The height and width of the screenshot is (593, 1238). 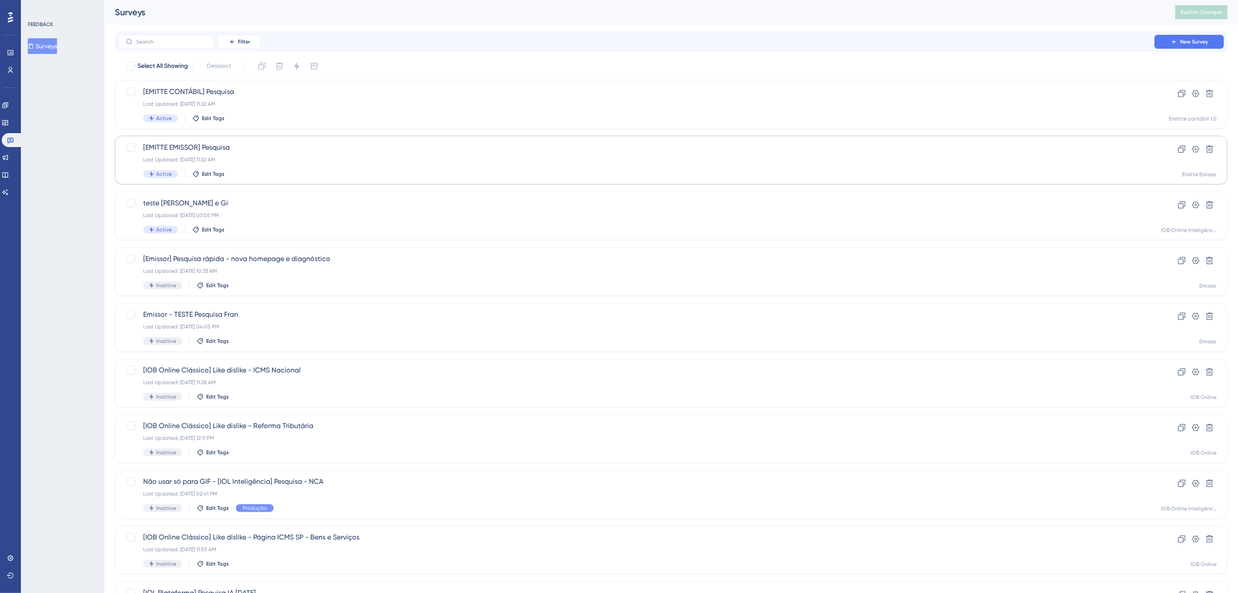 I want to click on span: Select All Showing, so click(x=163, y=66).